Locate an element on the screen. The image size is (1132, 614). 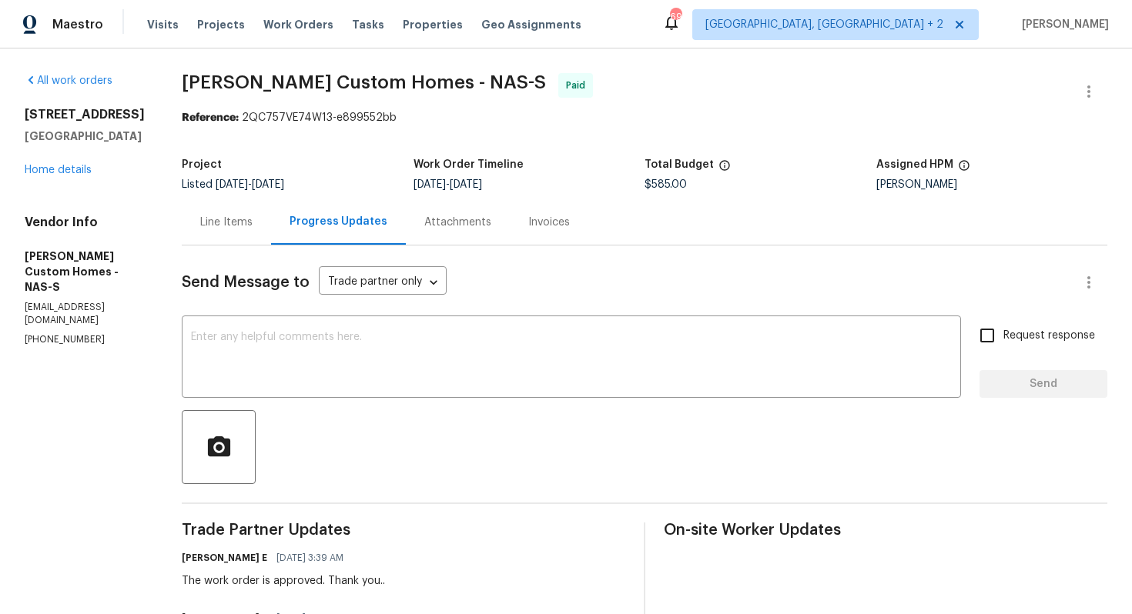
span: Send Message to is located at coordinates (246, 283).